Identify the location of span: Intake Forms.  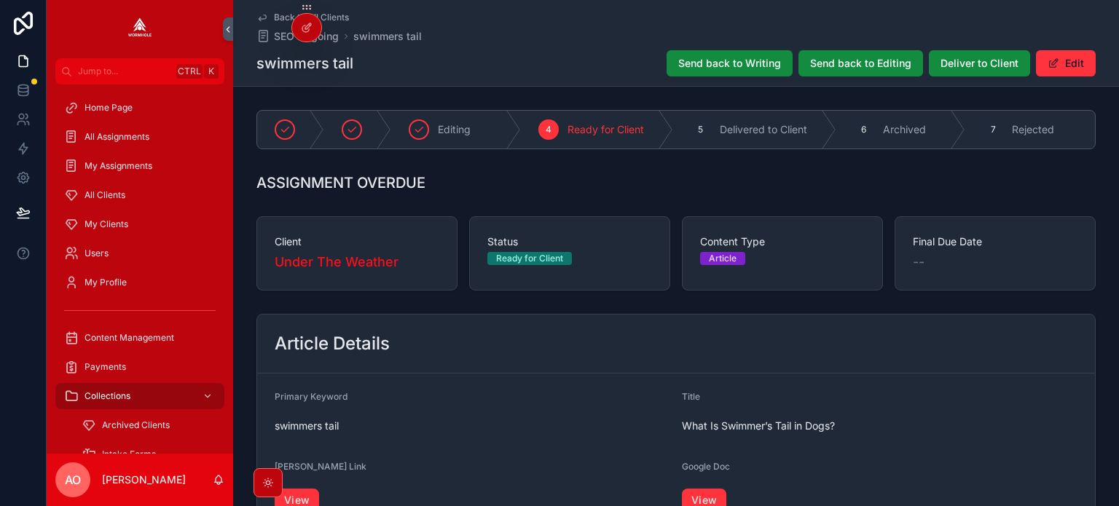
(129, 455).